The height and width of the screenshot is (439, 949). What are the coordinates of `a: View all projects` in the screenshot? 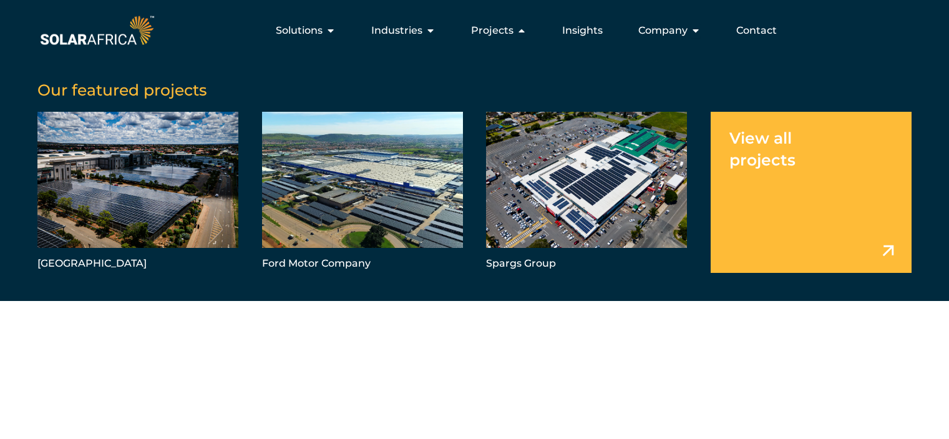 It's located at (811, 192).